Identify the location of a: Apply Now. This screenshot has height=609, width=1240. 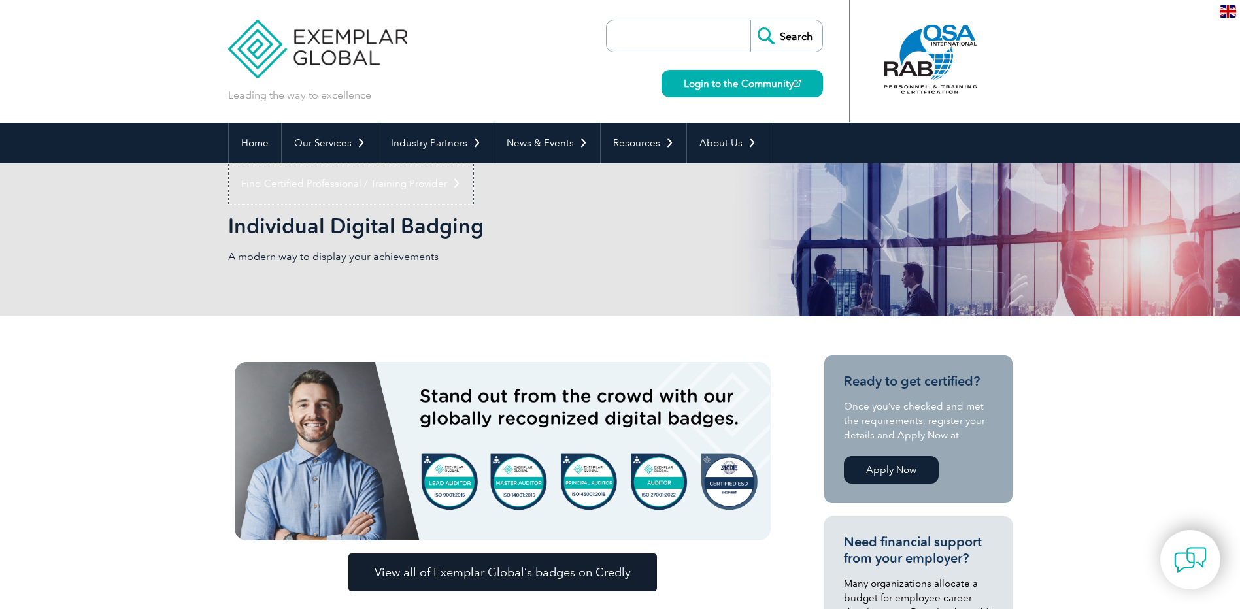
(891, 470).